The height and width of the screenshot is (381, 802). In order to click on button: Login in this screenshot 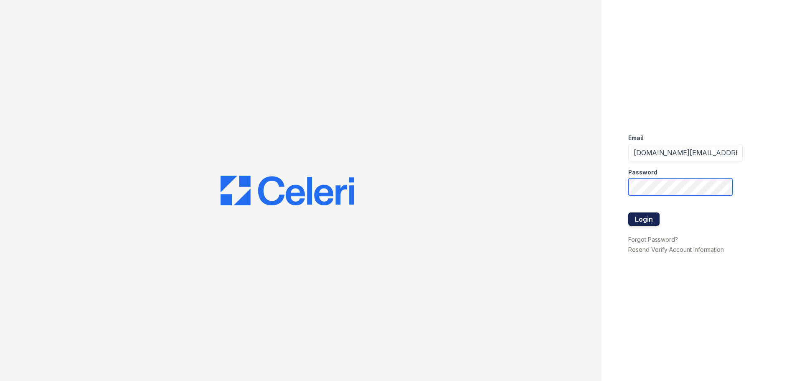, I will do `click(644, 219)`.